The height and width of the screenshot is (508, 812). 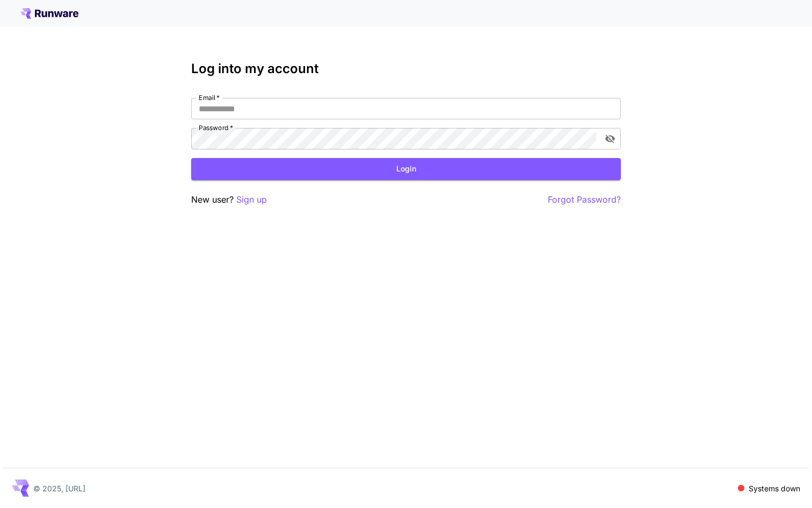 I want to click on p: Sign up, so click(x=251, y=199).